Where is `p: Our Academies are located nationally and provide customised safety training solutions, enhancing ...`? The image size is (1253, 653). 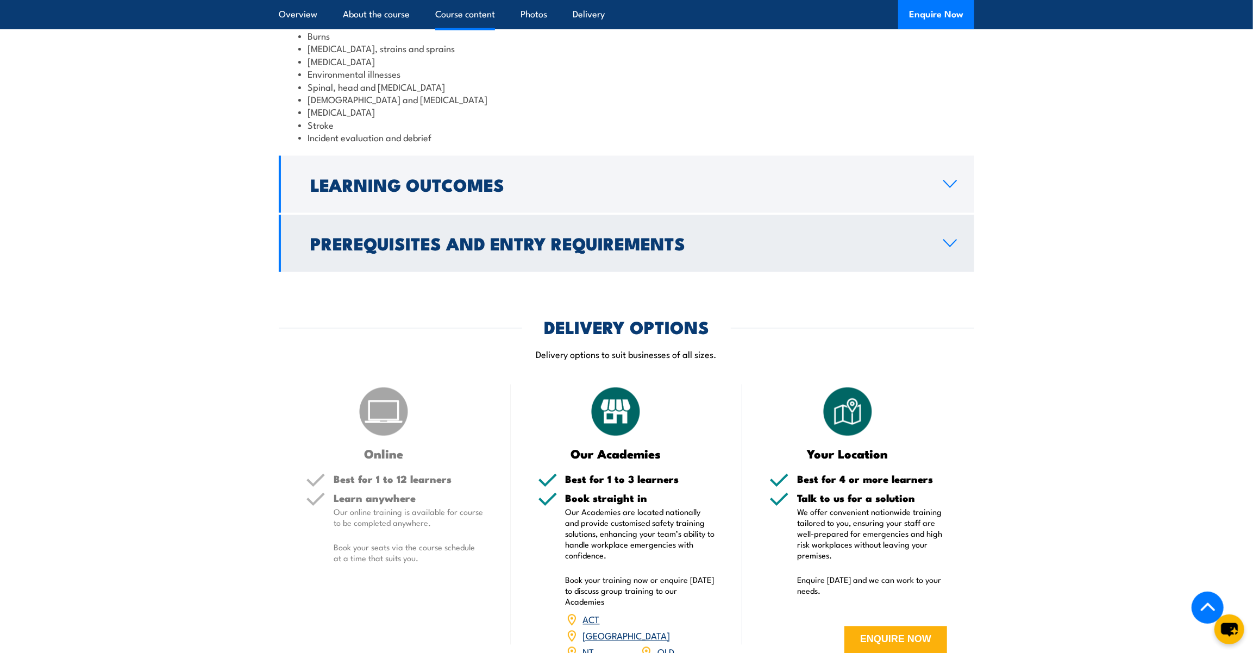 p: Our Academies are located nationally and provide customised safety training solutions, enhancing ... is located at coordinates (641, 534).